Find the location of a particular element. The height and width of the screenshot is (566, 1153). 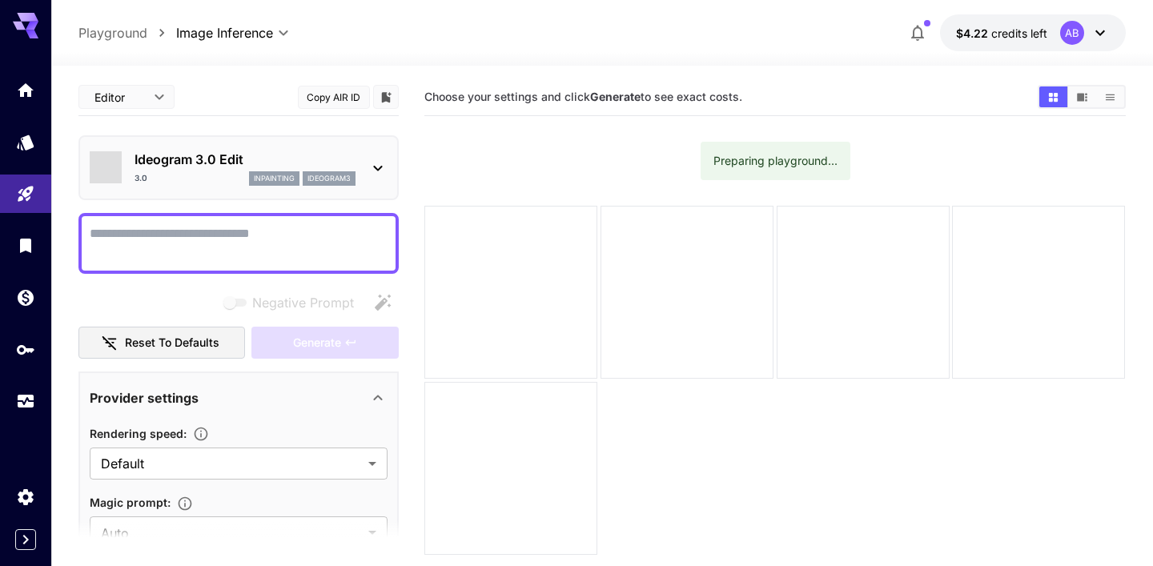

span: Magic prompt : is located at coordinates (130, 502).